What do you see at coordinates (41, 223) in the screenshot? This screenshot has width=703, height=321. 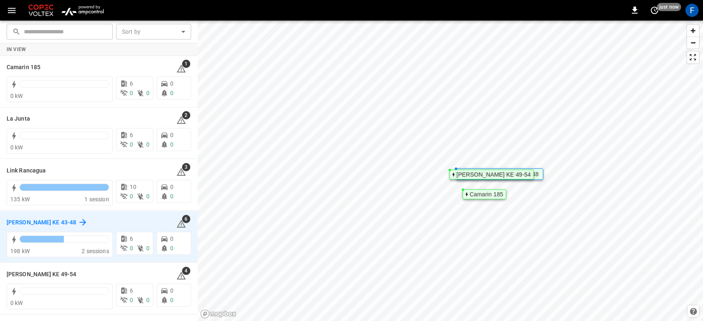 I see `h6: Loza Colon KE 43-48` at bounding box center [41, 223].